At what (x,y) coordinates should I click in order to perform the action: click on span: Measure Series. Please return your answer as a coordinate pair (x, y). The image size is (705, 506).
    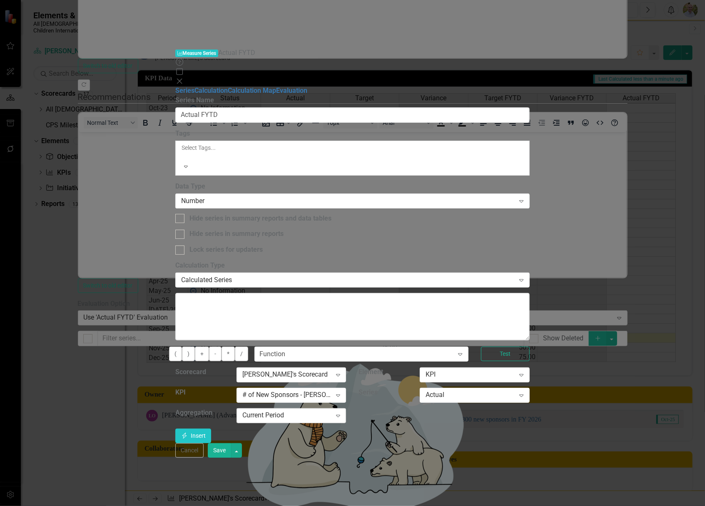
    Looking at the image, I should click on (196, 53).